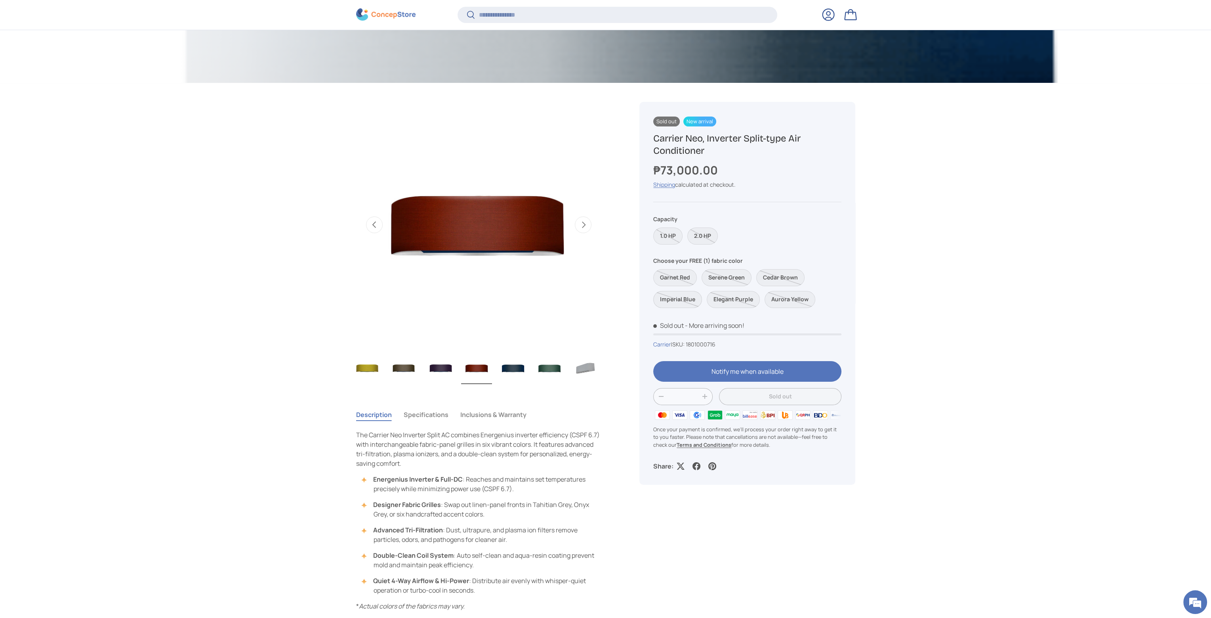 The height and width of the screenshot is (618, 1211). Describe the element at coordinates (413, 555) in the screenshot. I see `strong: Double-Clean Coil System` at that location.